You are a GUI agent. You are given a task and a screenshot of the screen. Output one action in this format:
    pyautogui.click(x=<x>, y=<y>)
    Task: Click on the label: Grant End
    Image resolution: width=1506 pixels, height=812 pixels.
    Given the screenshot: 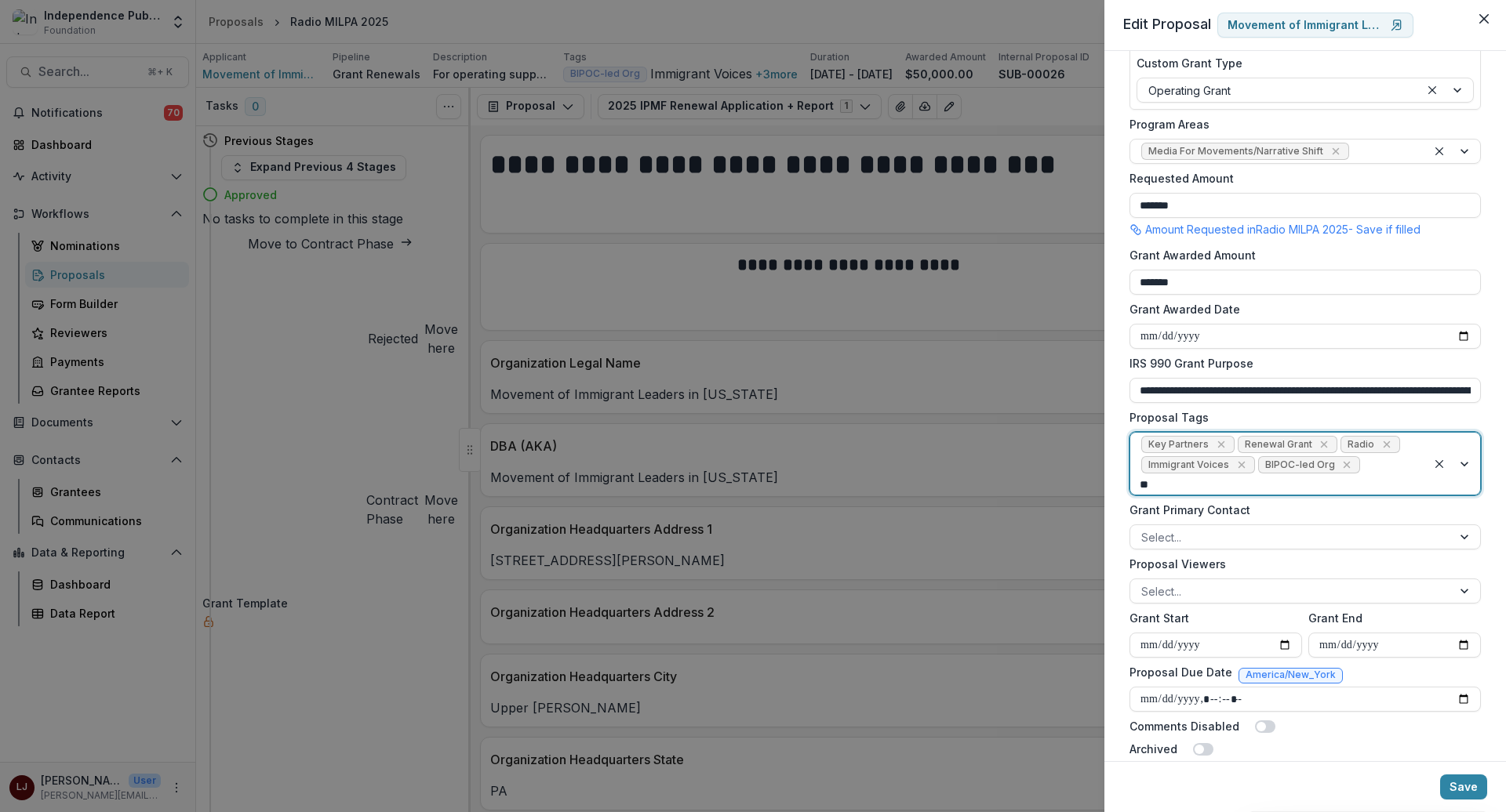 What is the action you would take?
    pyautogui.click(x=1390, y=618)
    